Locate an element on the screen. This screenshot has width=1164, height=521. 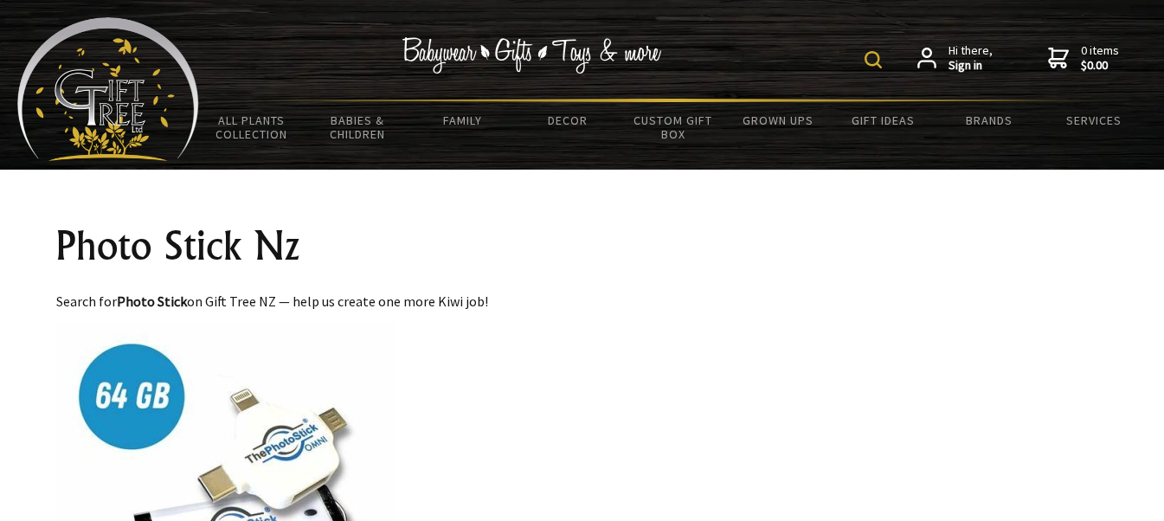
p: Search for on Gift Tree NZ — help us create one more Kiwi job! is located at coordinates (582, 301).